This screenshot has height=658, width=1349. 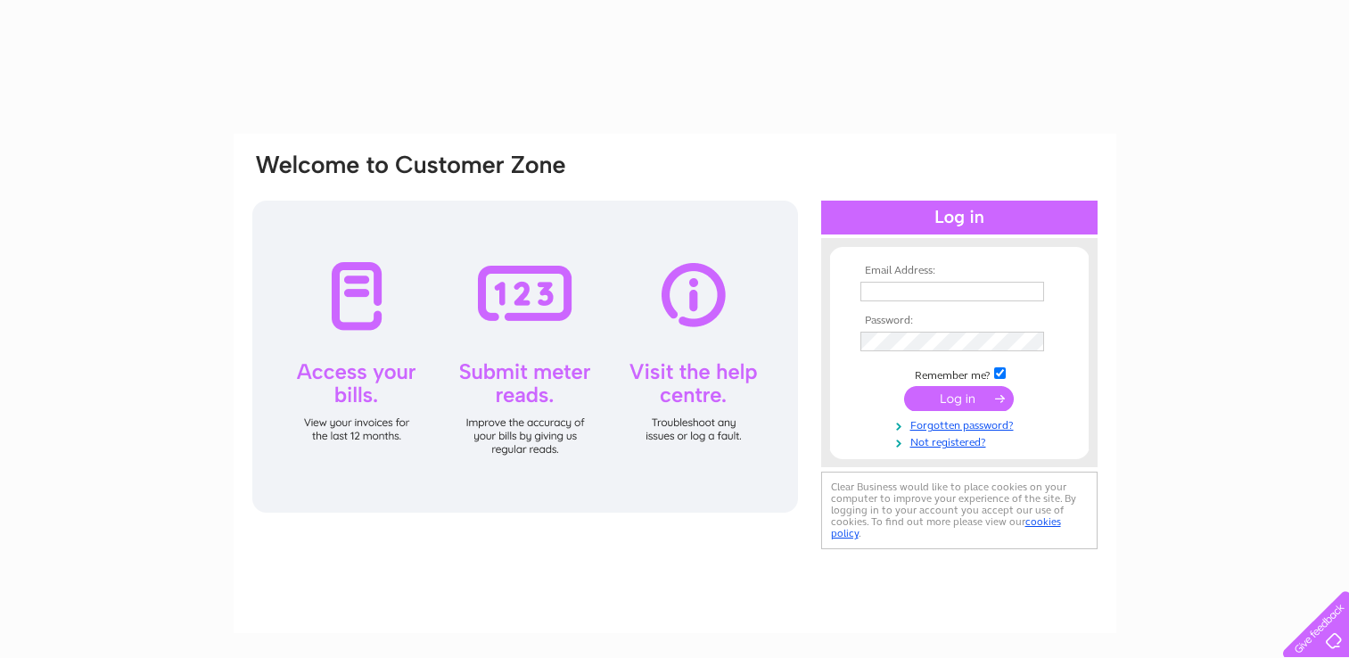 I want to click on input: Submit, so click(x=958, y=398).